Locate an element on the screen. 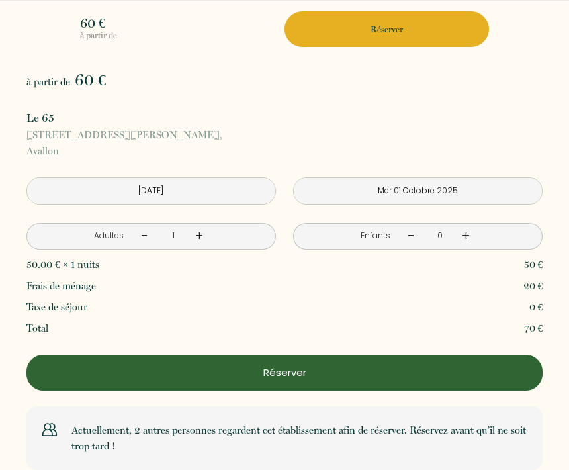 Image resolution: width=569 pixels, height=470 pixels. p: Le 65 is located at coordinates (284, 118).